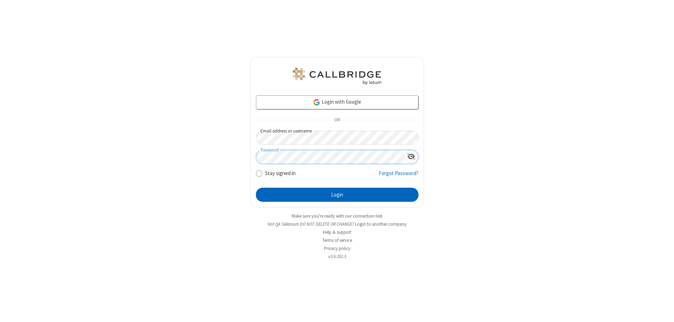 The image size is (674, 322). Describe the element at coordinates (381, 224) in the screenshot. I see `button: Login to another company` at that location.